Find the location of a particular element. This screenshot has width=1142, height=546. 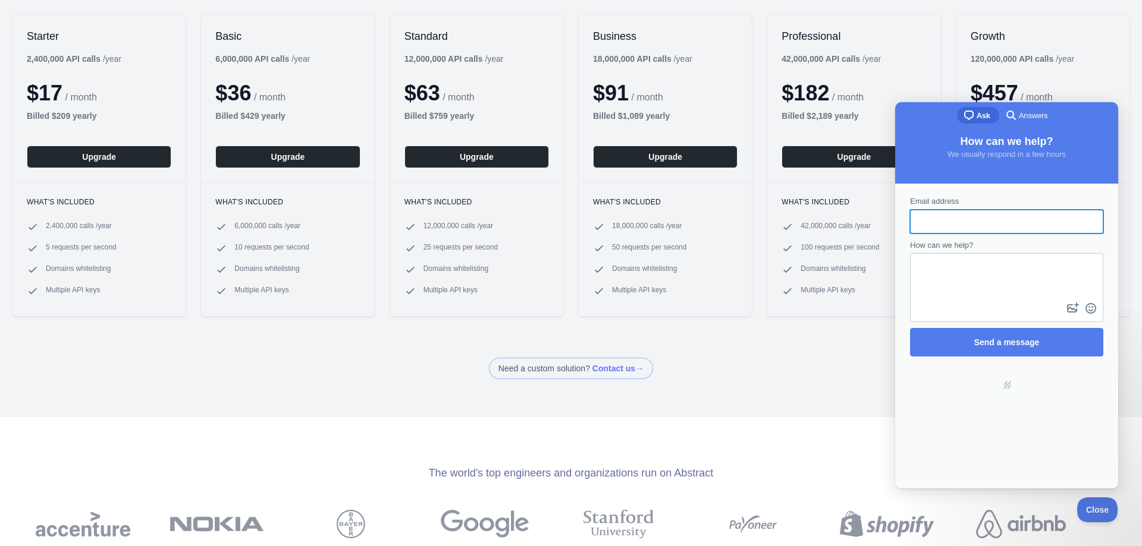

span: 12,000,000 calls / year is located at coordinates (458, 227).